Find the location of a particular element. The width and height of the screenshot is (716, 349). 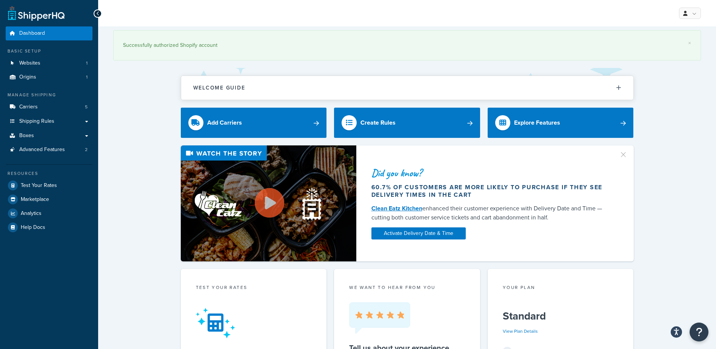

span: Websites is located at coordinates (30, 63).